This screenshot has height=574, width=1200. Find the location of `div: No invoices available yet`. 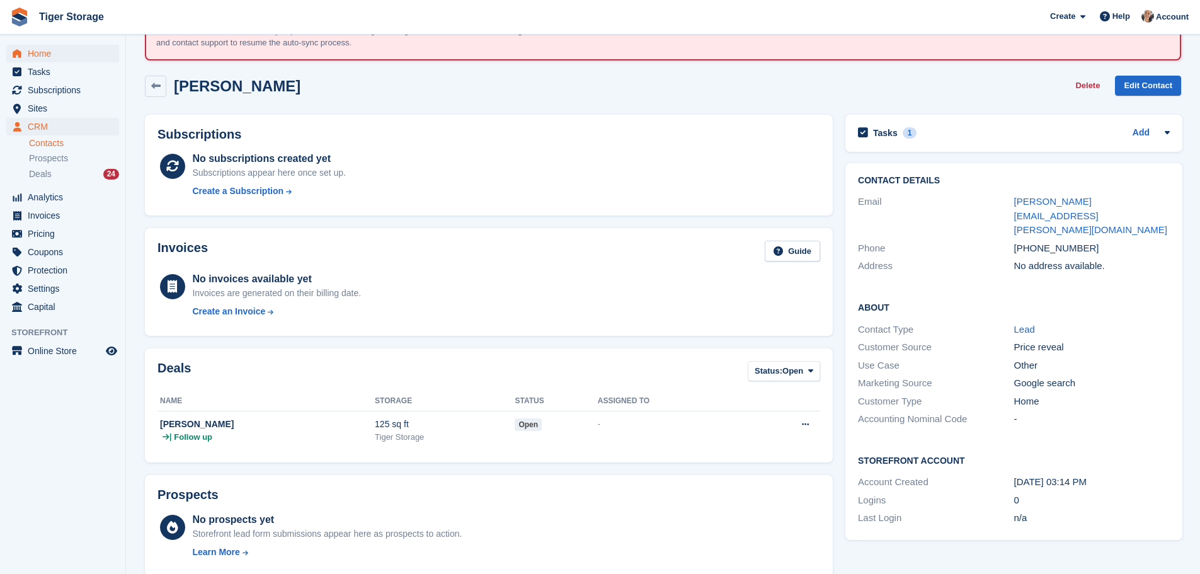

div: No invoices available yet is located at coordinates (276, 279).